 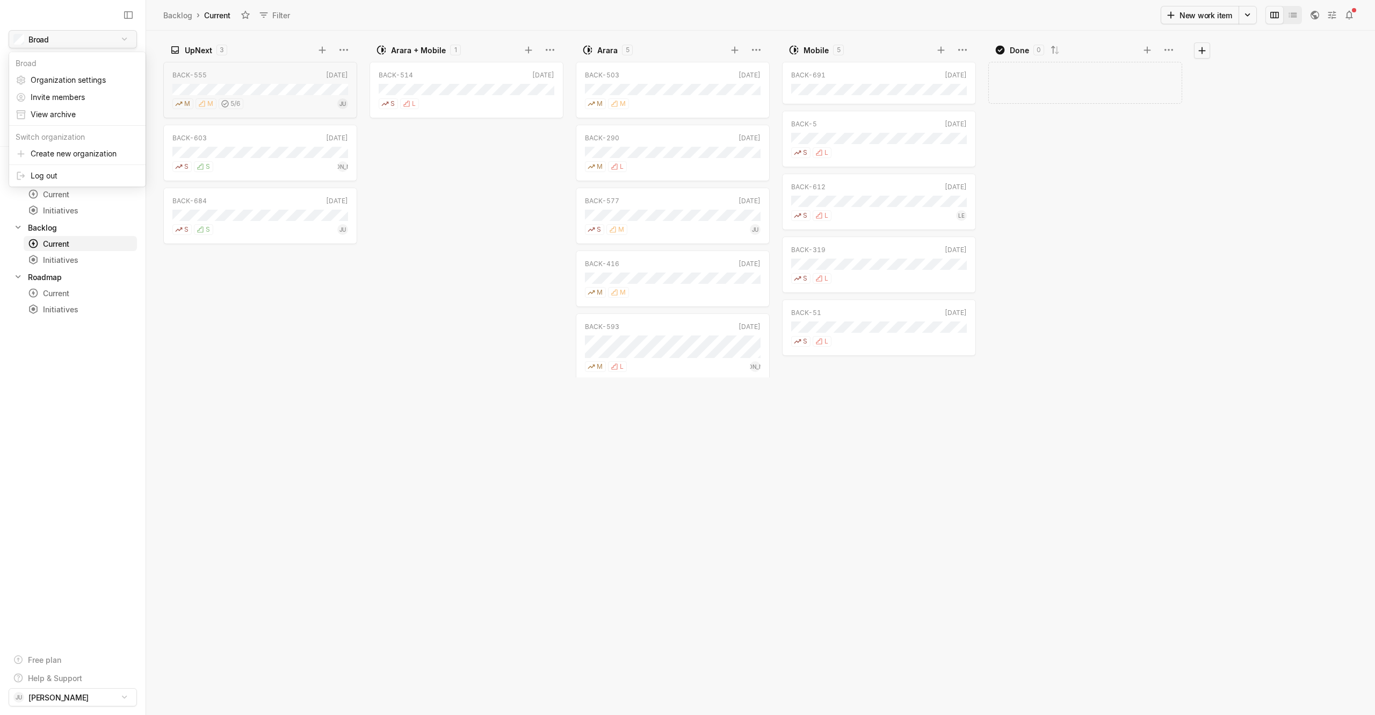 What do you see at coordinates (85, 80) in the screenshot?
I see `span: Organization settings` at bounding box center [85, 80].